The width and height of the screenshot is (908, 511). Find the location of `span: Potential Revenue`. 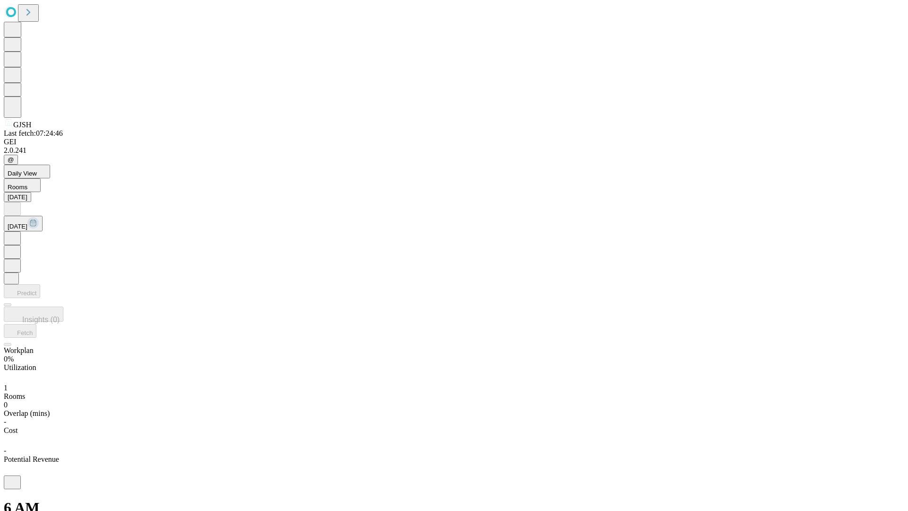

span: Potential Revenue is located at coordinates (31, 459).